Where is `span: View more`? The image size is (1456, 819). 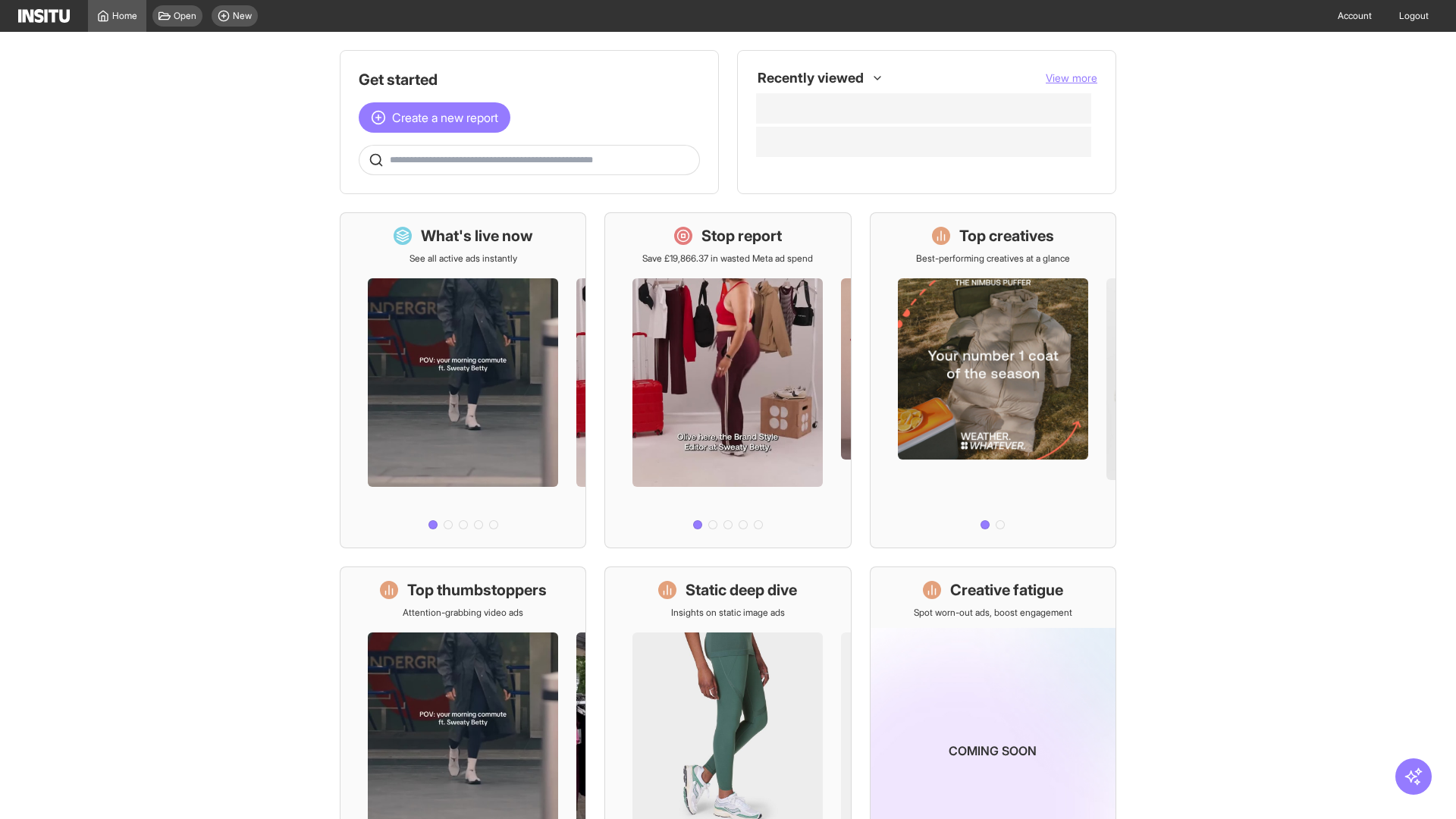
span: View more is located at coordinates (1072, 78).